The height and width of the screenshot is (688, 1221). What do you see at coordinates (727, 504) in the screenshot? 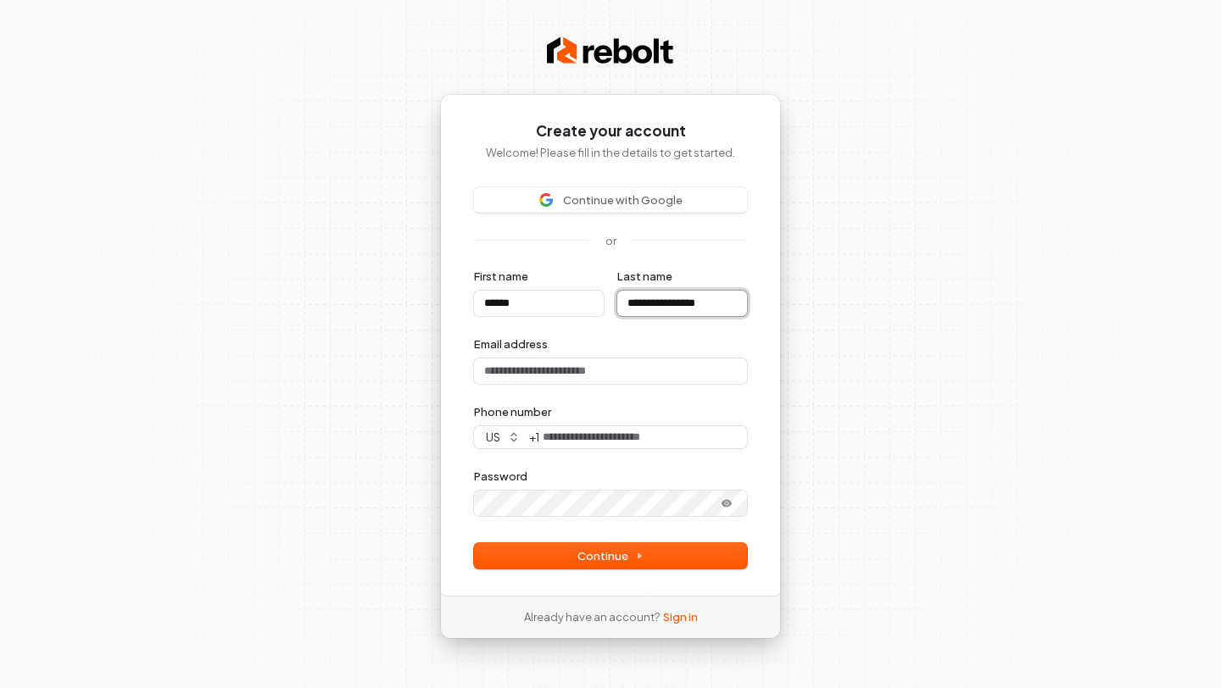
I see `button: Show password` at bounding box center [727, 504].